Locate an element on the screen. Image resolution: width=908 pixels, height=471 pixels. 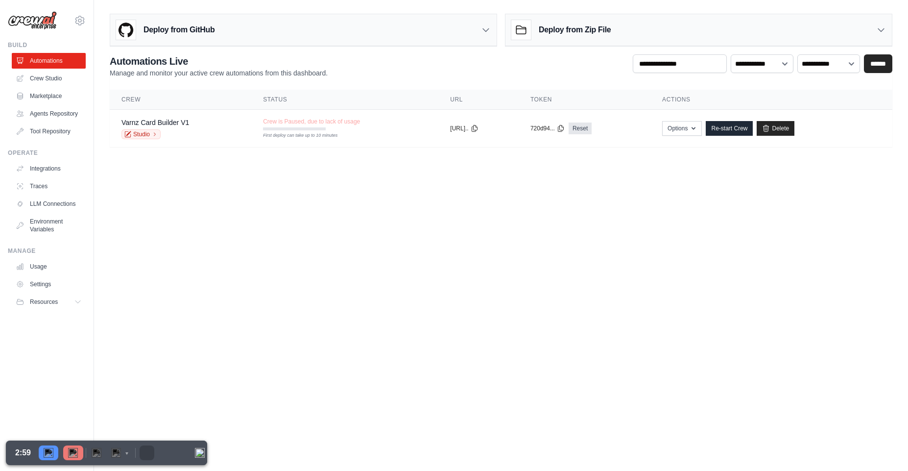
button: 720d94... is located at coordinates (547, 128).